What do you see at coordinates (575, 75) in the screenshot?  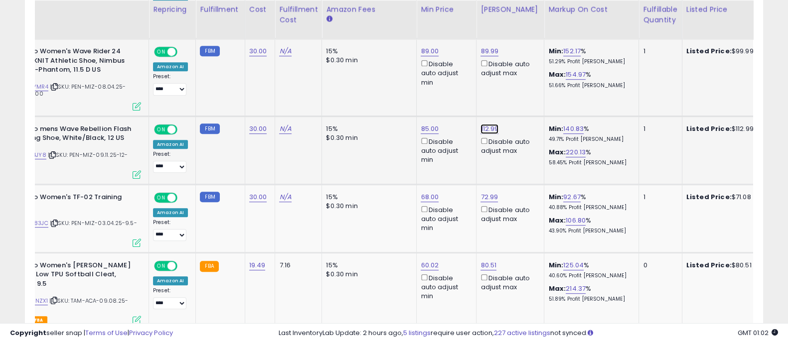 I see `a: 154.97` at bounding box center [575, 75].